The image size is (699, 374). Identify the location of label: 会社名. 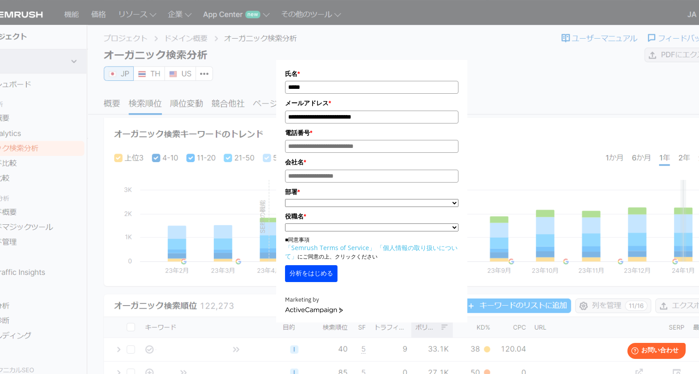
(372, 162).